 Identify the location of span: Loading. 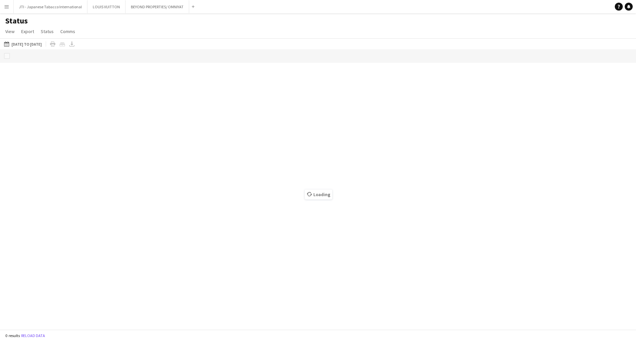
(318, 195).